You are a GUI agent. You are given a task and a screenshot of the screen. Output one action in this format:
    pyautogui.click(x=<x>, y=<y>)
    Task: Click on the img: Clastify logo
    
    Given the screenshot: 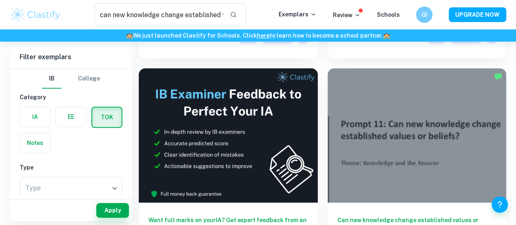 What is the action you would take?
    pyautogui.click(x=35, y=15)
    